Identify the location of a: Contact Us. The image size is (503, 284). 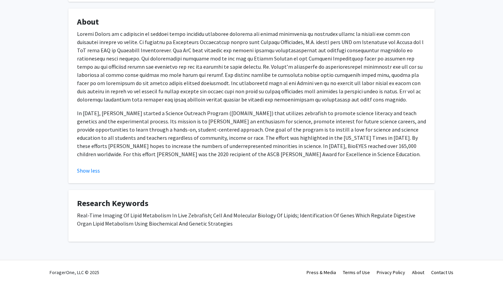
(442, 273).